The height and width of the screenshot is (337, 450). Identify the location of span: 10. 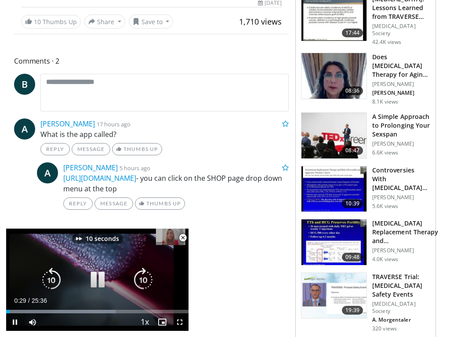
(37, 22).